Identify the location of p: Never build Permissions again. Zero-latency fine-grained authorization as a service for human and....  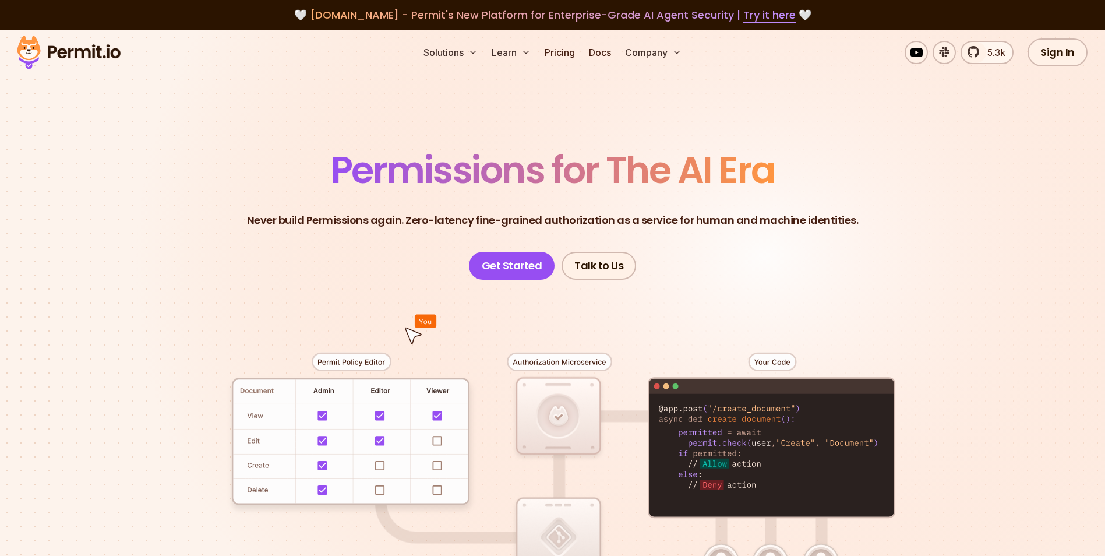
(553, 220).